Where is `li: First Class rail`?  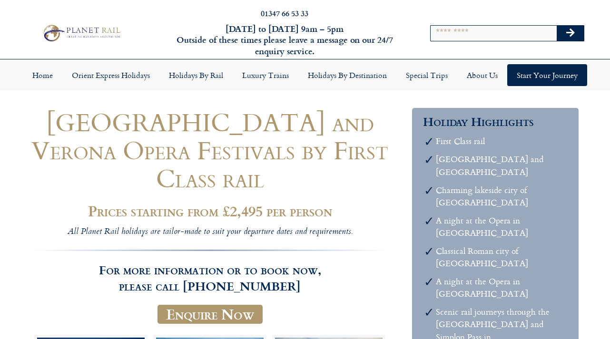 li: First Class rail is located at coordinates (502, 141).